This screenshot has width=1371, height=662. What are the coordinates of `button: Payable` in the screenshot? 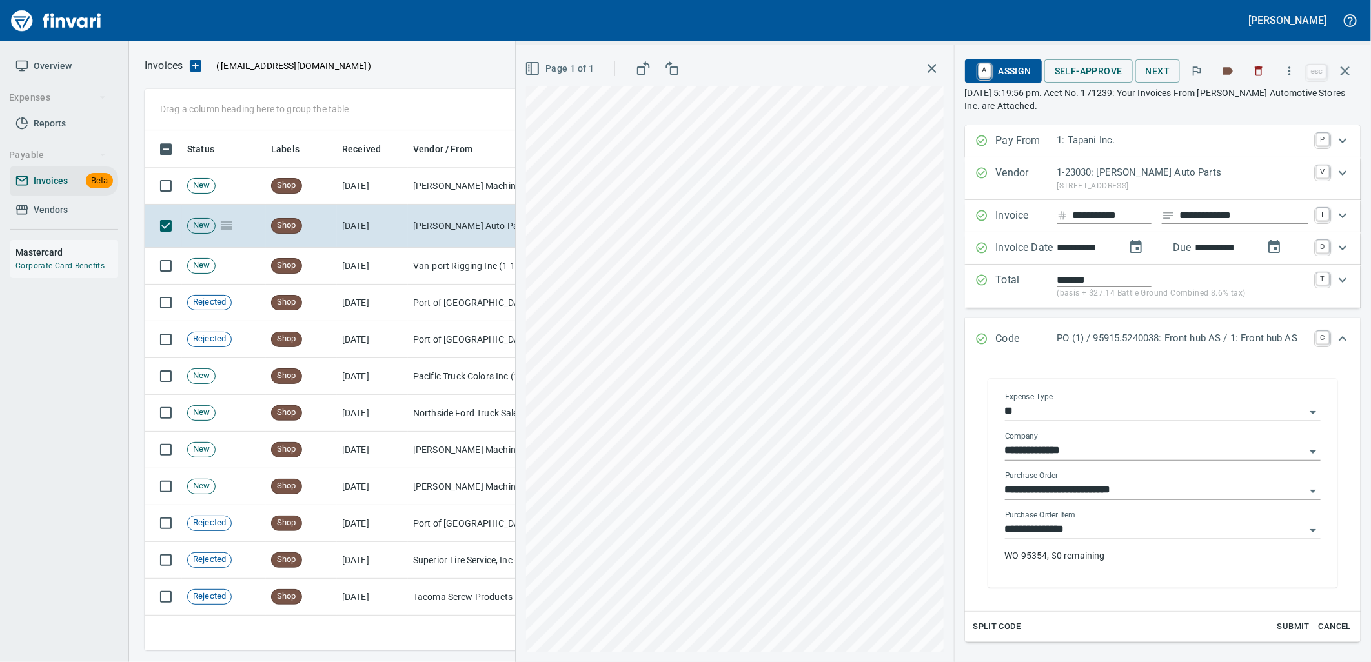 It's located at (57, 155).